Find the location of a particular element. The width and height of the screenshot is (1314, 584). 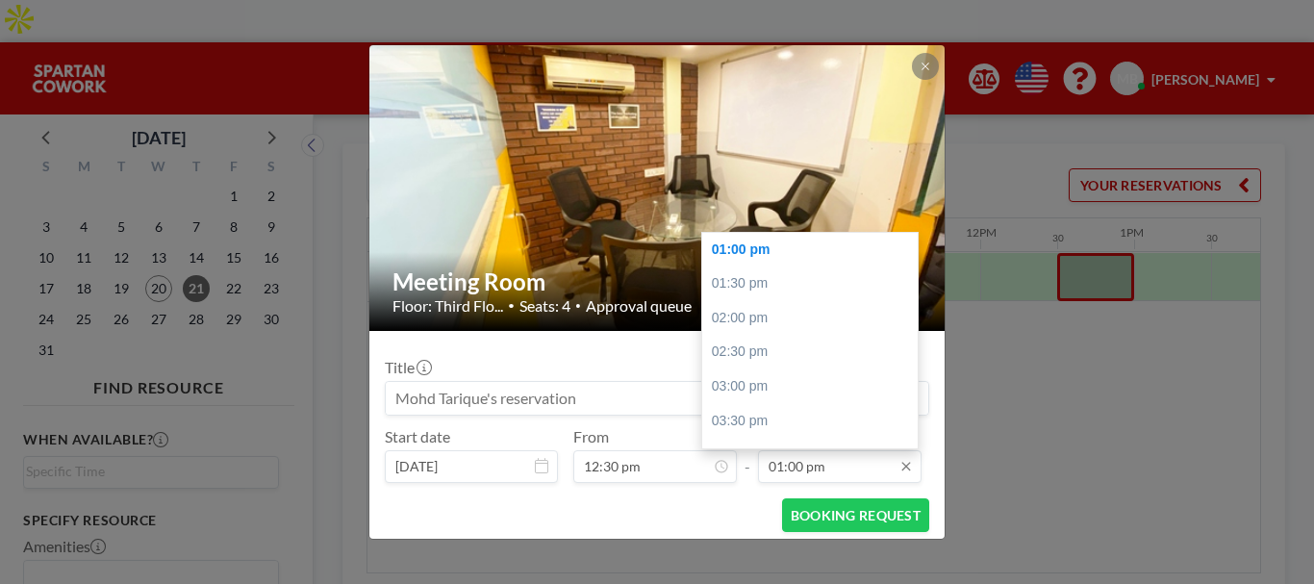

div: 04:00 pm is located at coordinates (815, 455).